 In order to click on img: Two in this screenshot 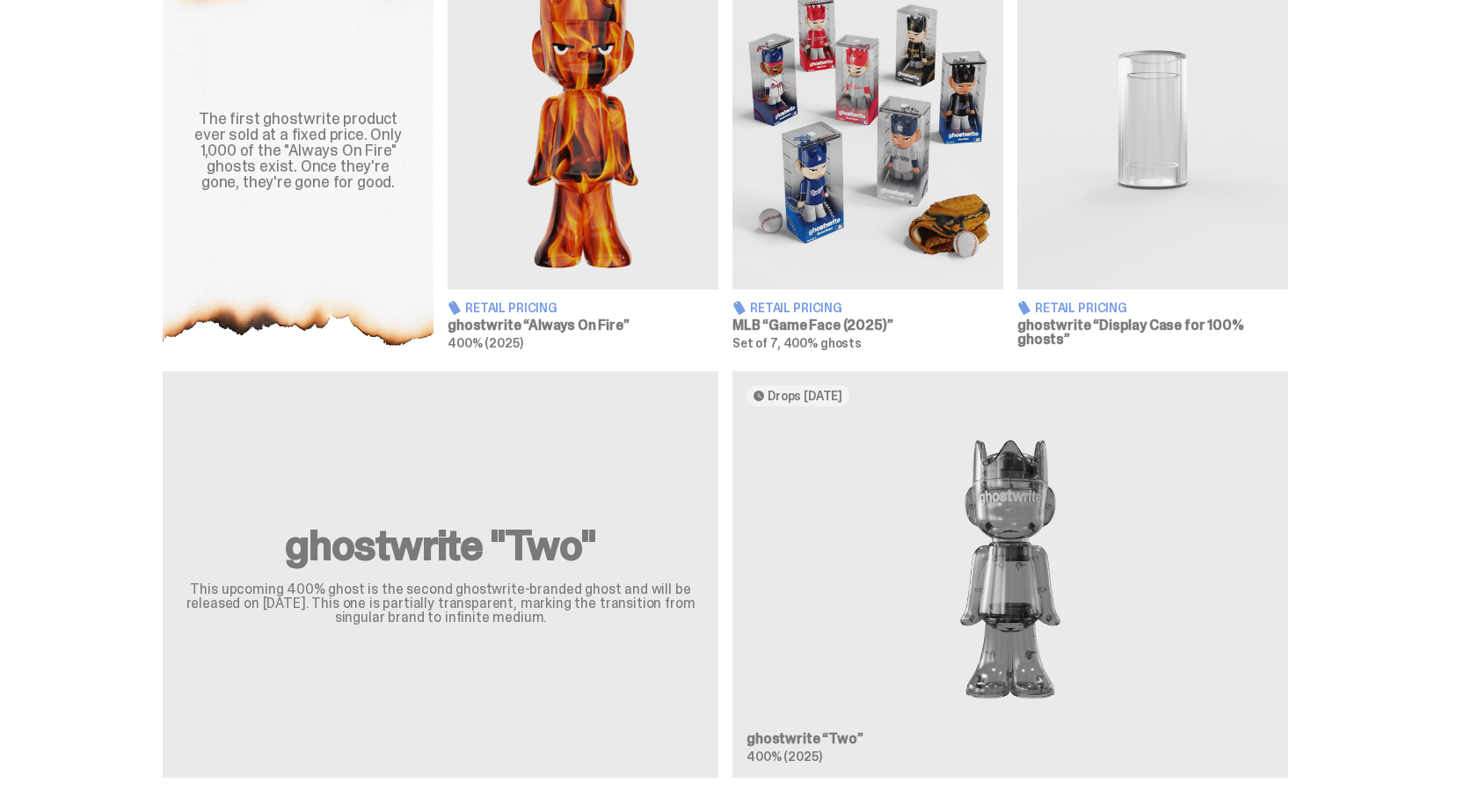, I will do `click(1010, 569)`.